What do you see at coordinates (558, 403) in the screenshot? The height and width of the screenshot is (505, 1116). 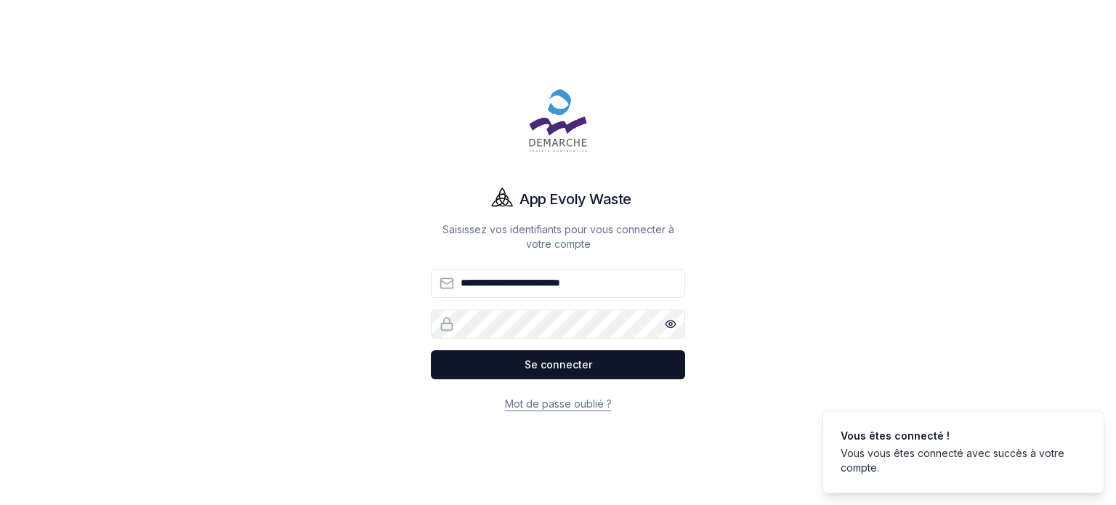 I see `a: Mot de passe oublié ?` at bounding box center [558, 403].